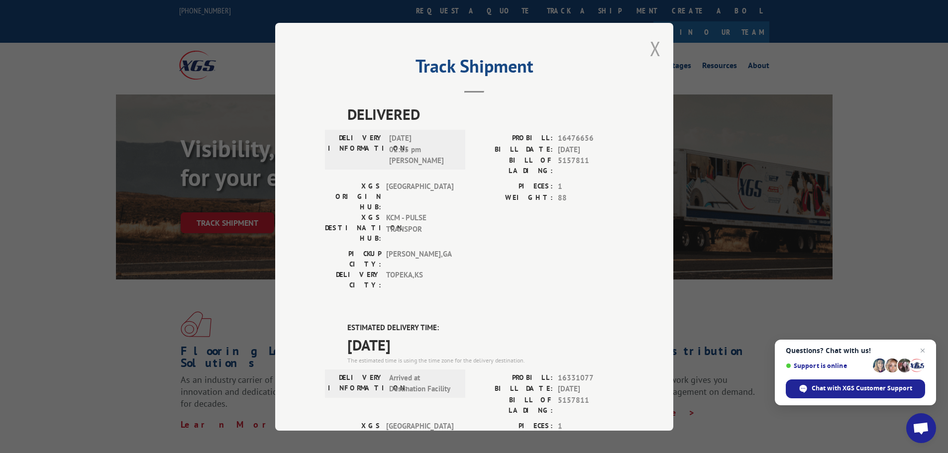 The width and height of the screenshot is (948, 453). What do you see at coordinates (353, 259) in the screenshot?
I see `label: PICKUP CITY:` at bounding box center [353, 259].